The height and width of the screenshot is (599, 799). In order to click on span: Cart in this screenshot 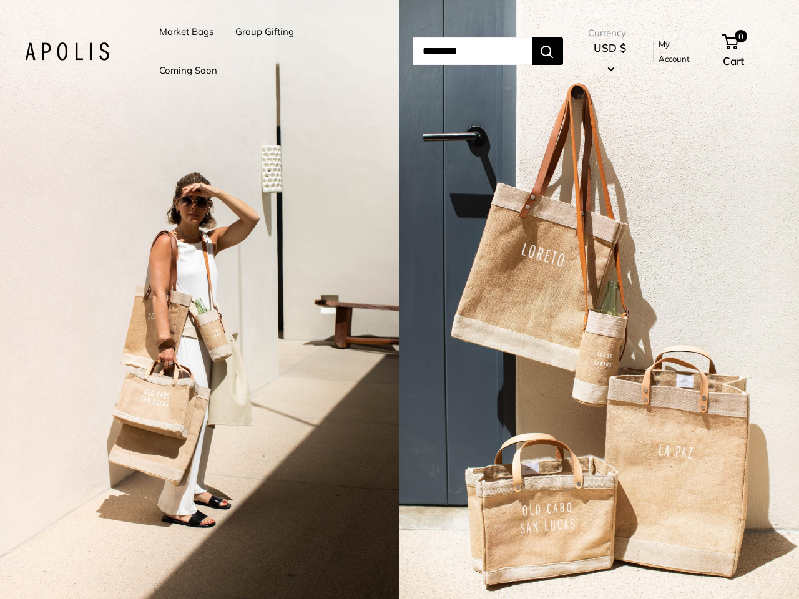, I will do `click(734, 61)`.